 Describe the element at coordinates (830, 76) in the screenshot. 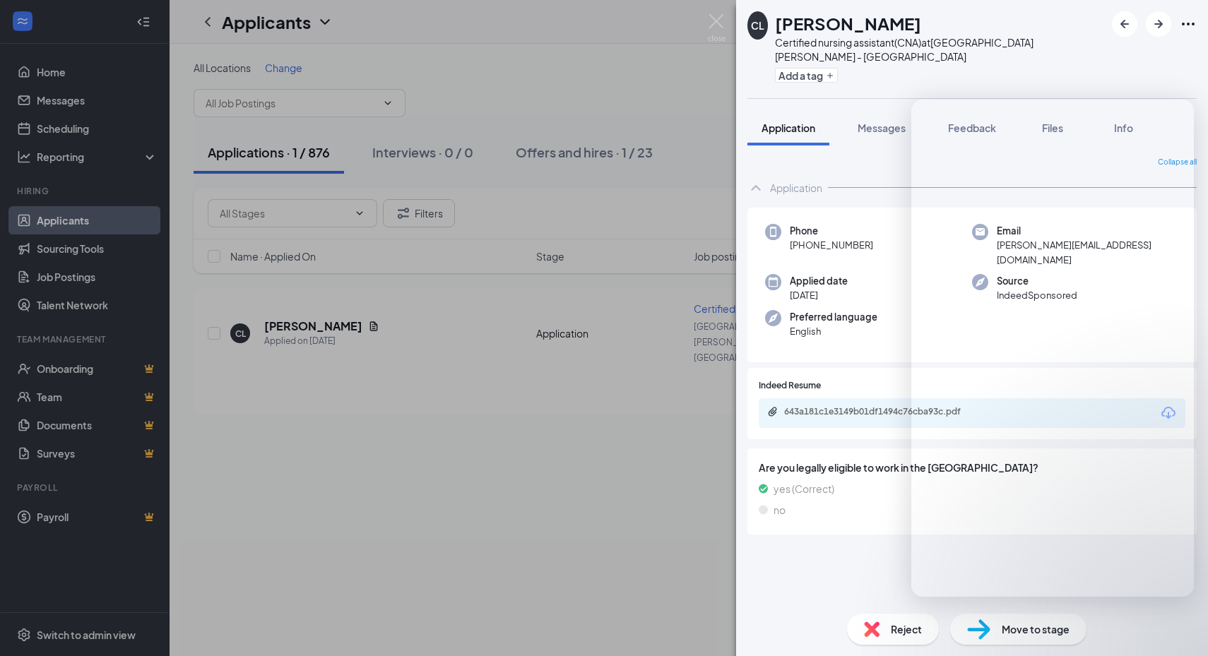

I see `svg: Plus` at that location.